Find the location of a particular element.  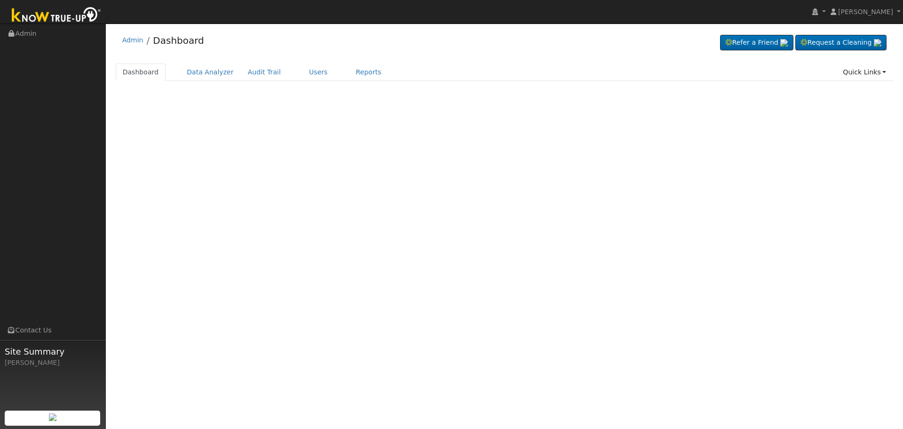

a: Data Analyzer is located at coordinates (210, 72).